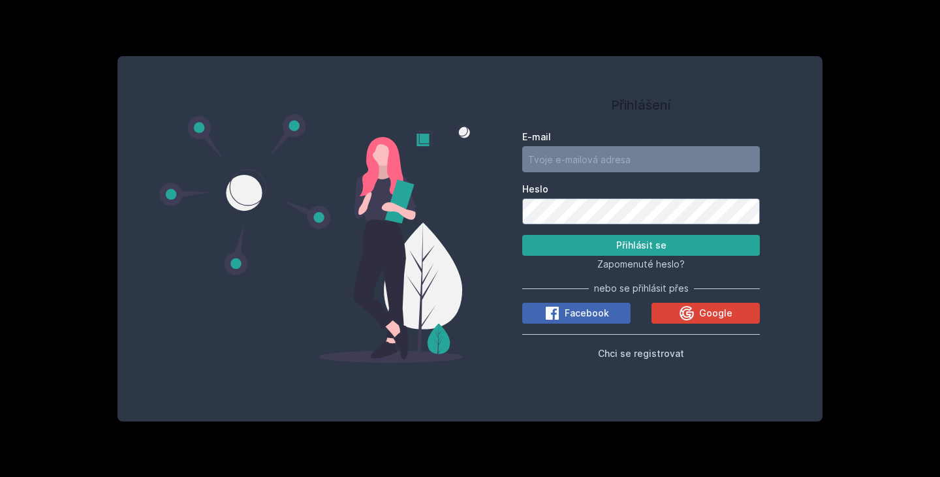 This screenshot has height=477, width=940. I want to click on label: Heslo, so click(641, 189).